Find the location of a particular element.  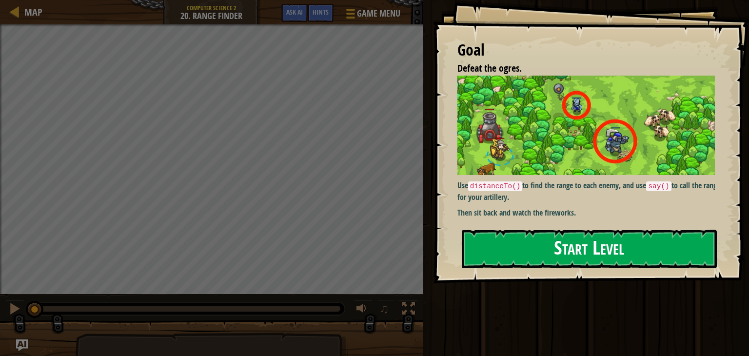

button: Start Level is located at coordinates (589, 249).